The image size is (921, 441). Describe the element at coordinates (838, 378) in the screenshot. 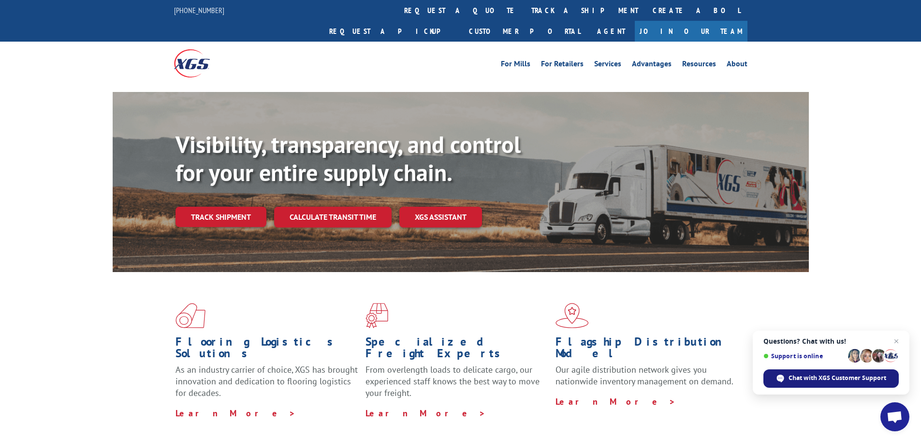

I see `span: Chat with XGS Customer Support` at that location.